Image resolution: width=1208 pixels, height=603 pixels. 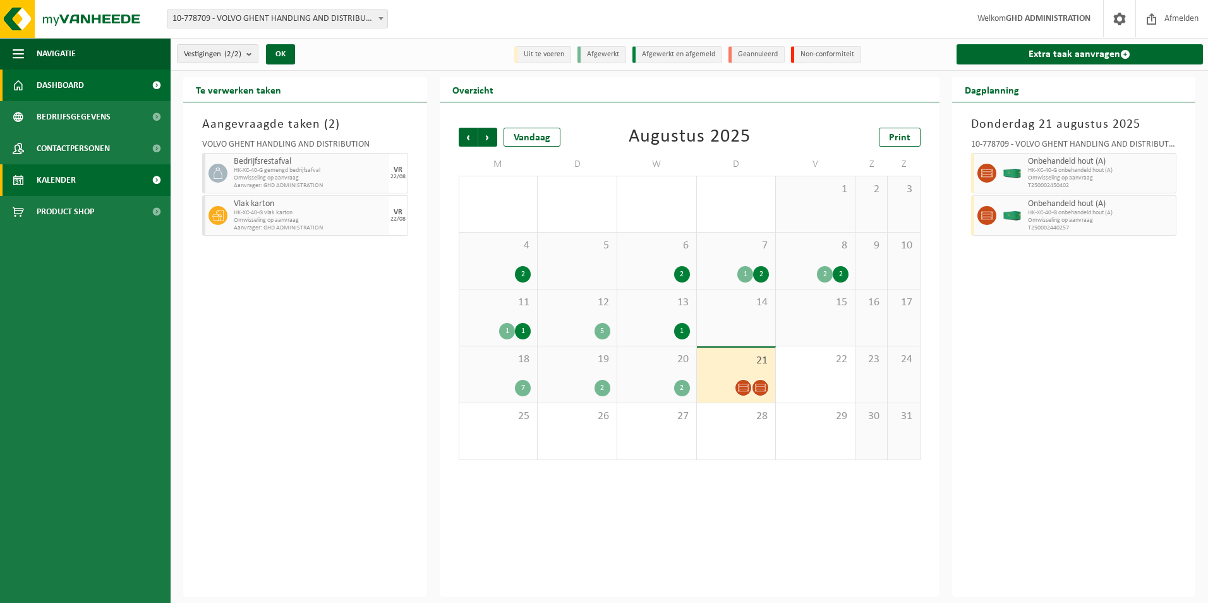 I want to click on span: 10-778709 - VOLVO GHENT HANDLING AND DISTRIBUTION - DESTELDONK, so click(x=277, y=19).